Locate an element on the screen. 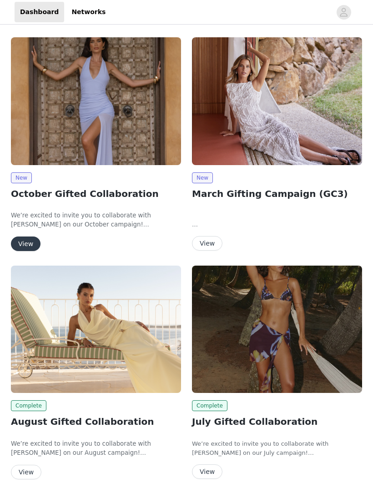 The width and height of the screenshot is (373, 488). h2: July Gifted Collaboration is located at coordinates (277, 421).